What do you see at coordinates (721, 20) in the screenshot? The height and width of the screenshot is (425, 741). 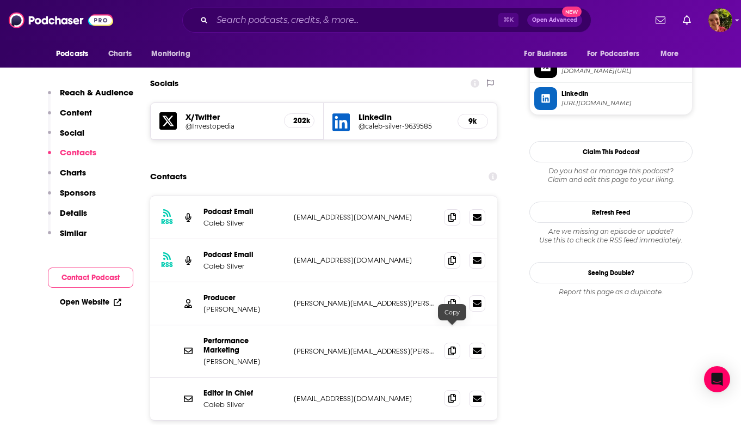 I see `button: Show profile menu` at bounding box center [721, 20].